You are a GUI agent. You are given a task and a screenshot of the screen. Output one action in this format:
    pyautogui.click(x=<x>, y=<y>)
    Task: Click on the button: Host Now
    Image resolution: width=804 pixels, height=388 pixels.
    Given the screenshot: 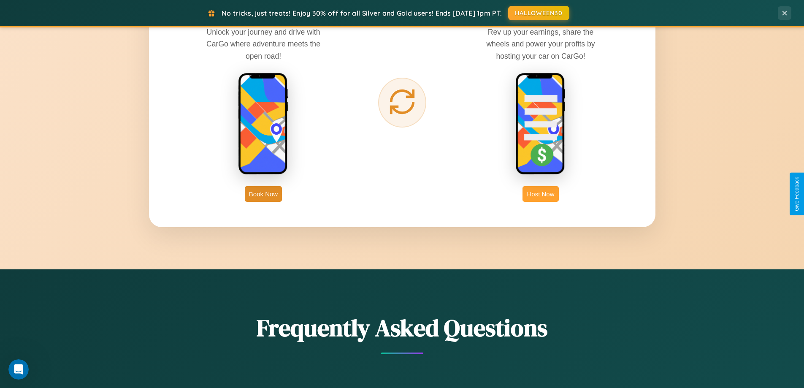 What is the action you would take?
    pyautogui.click(x=540, y=194)
    